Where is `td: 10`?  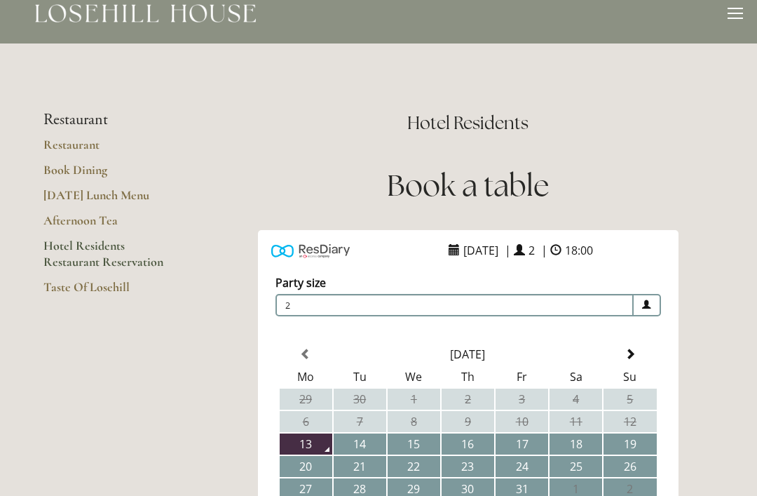
td: 10 is located at coordinates (522, 421).